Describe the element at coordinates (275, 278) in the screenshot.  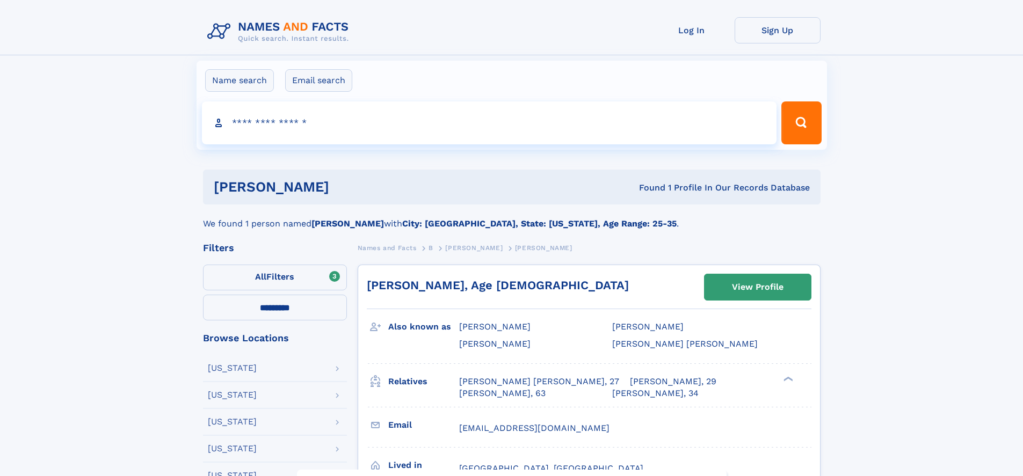
I see `label: Filters` at that location.